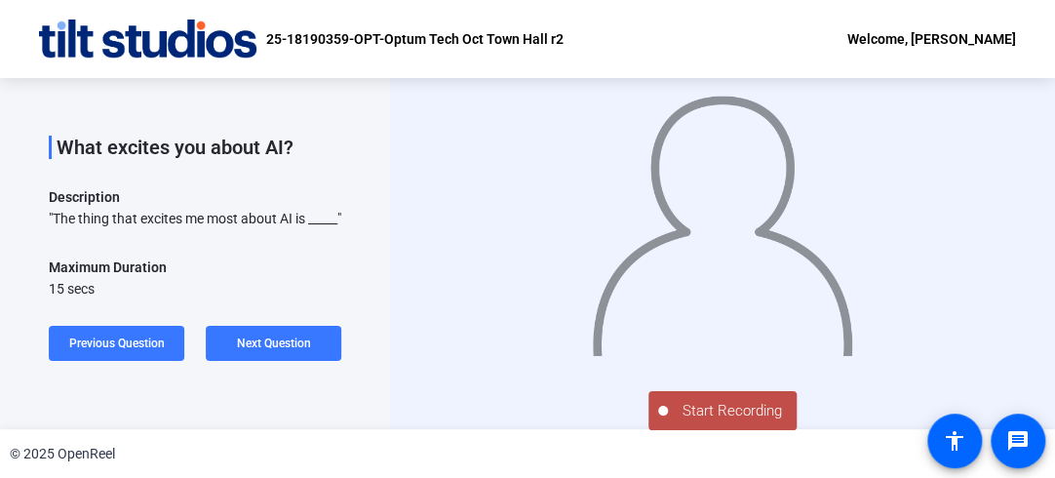 This screenshot has width=1055, height=478. Describe the element at coordinates (147, 39) in the screenshot. I see `img: OpenReel logo` at that location.